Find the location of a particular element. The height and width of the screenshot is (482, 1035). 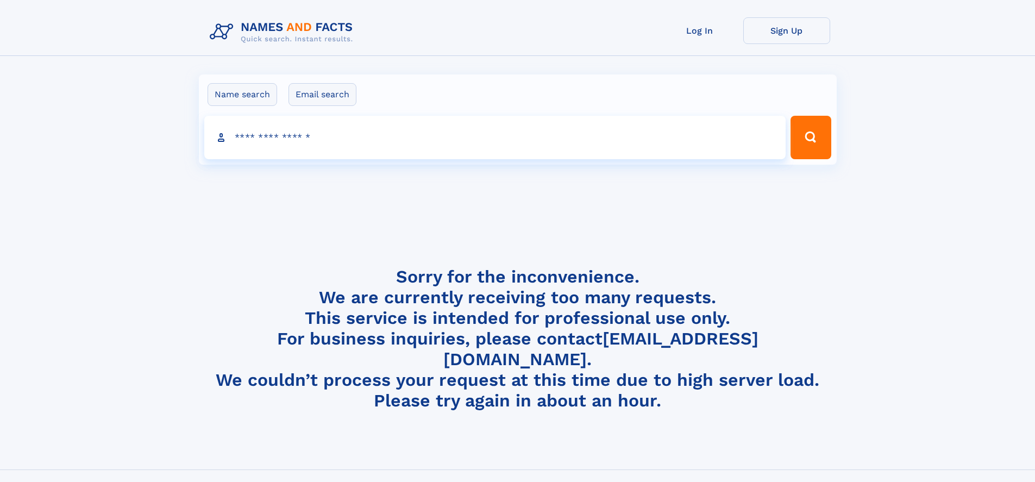

label: Email search is located at coordinates (322, 95).